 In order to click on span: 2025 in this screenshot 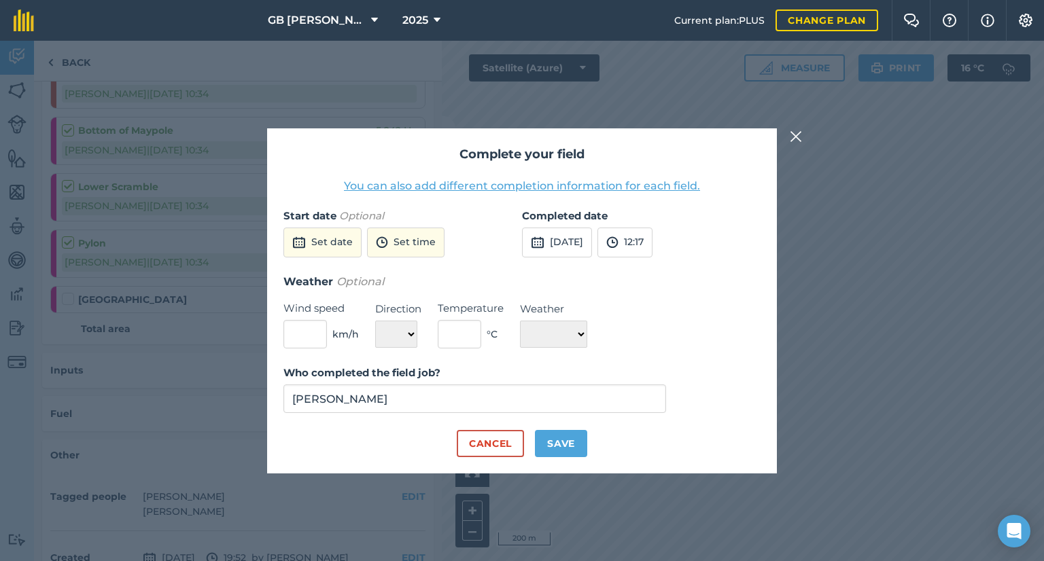, I will do `click(415, 20)`.